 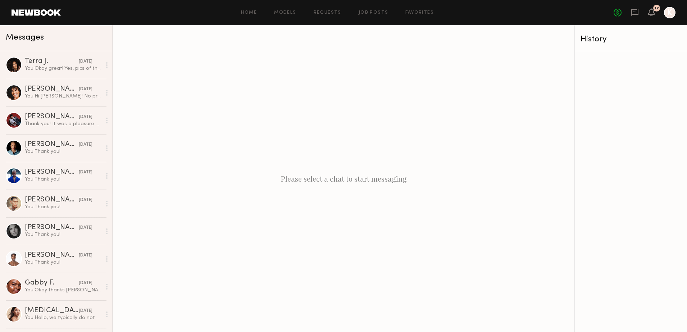 I want to click on div: You: Okay great! Yes, pics of those would be awesome!, so click(x=63, y=68).